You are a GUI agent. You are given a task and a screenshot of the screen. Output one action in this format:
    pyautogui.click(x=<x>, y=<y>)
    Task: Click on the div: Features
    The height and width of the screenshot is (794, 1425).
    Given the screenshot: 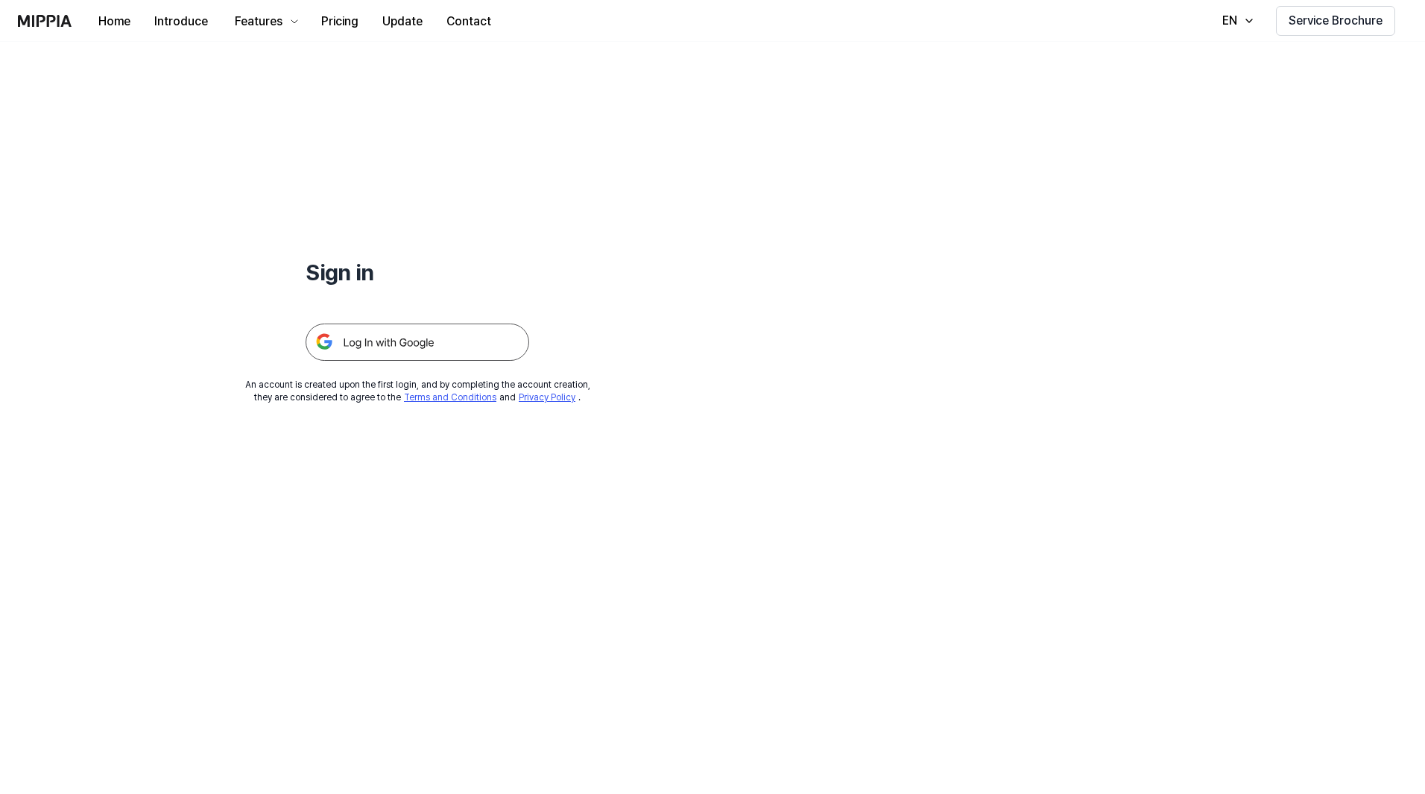 What is the action you would take?
    pyautogui.click(x=259, y=22)
    